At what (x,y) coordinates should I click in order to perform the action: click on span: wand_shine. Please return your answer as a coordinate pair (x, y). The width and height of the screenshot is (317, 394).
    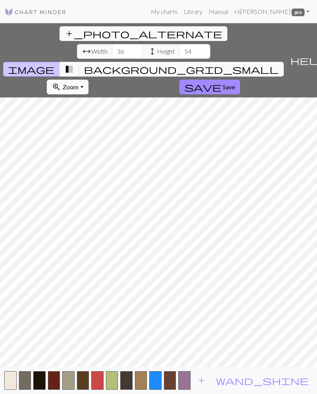
    Looking at the image, I should click on (262, 380).